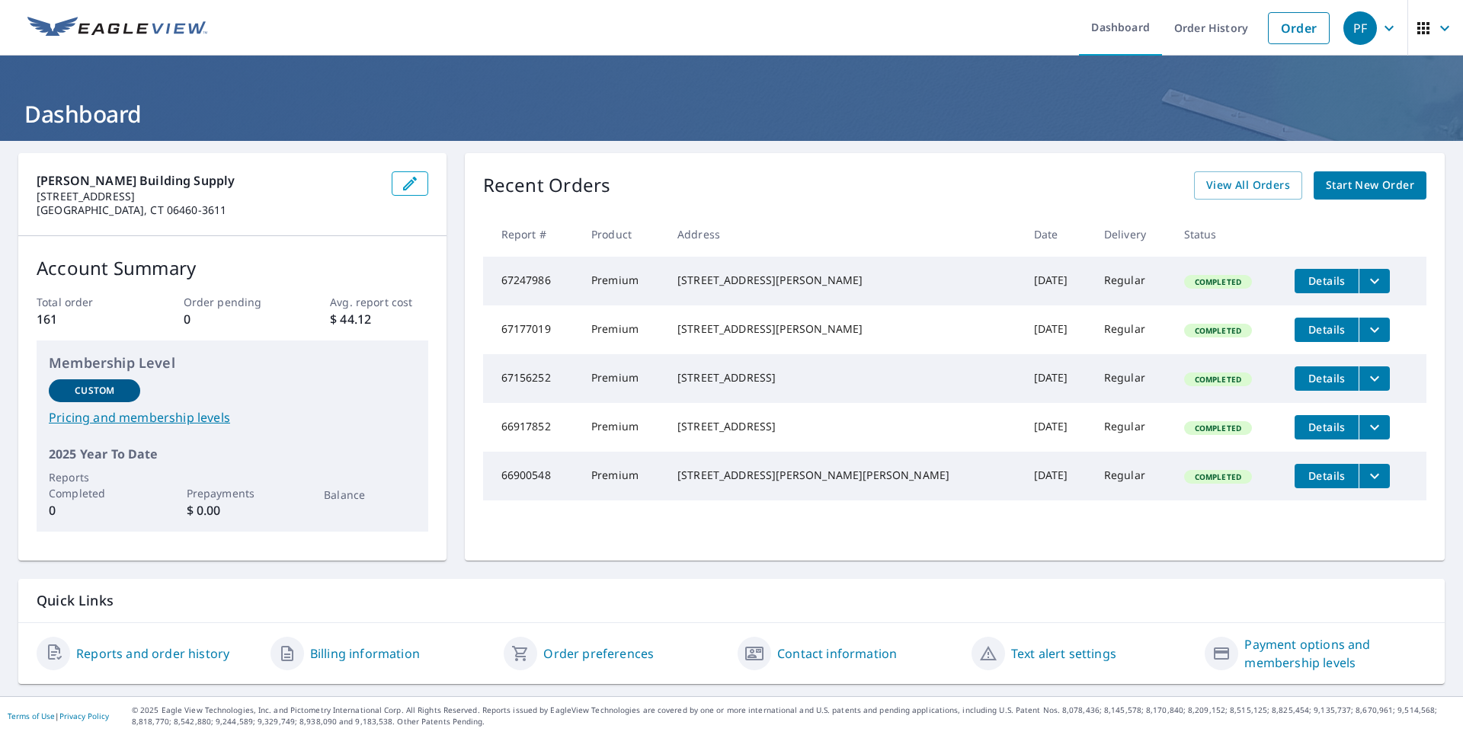  What do you see at coordinates (1374, 428) in the screenshot?
I see `button: filesDropdownBtn-66917852` at bounding box center [1374, 428].